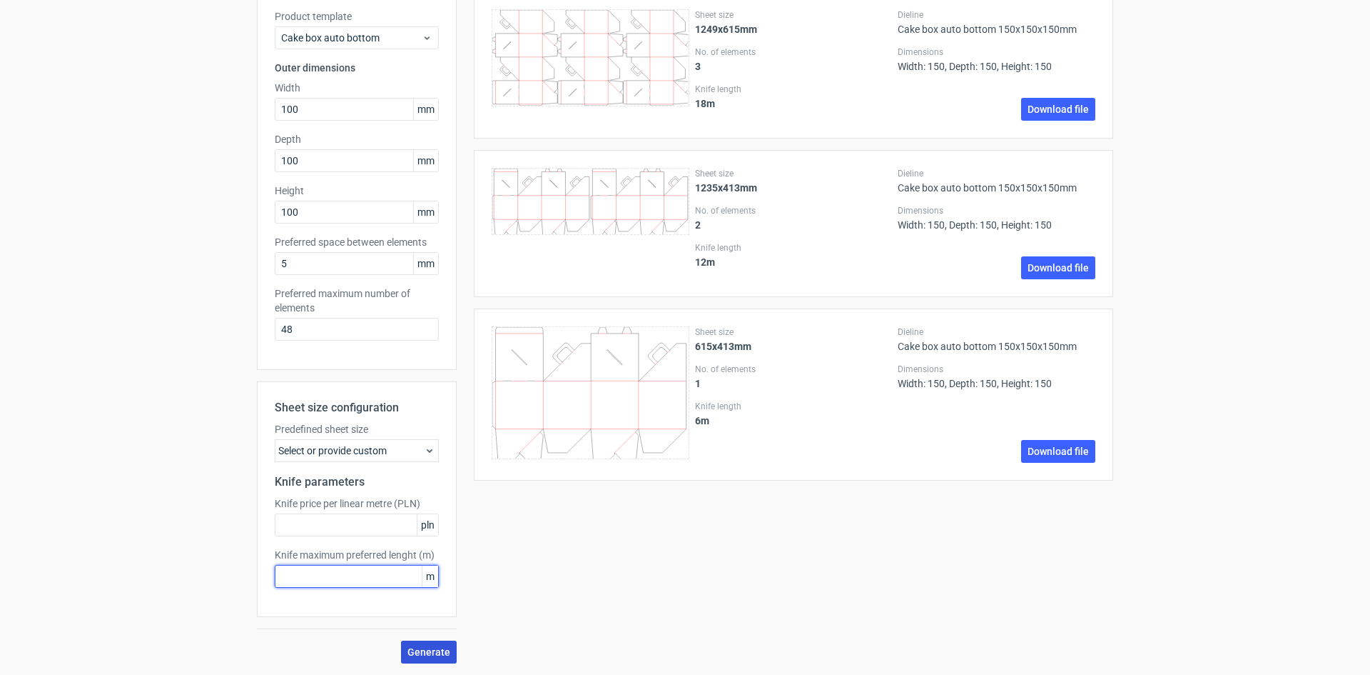 The width and height of the screenshot is (1370, 675). Describe the element at coordinates (996, 332) in the screenshot. I see `label: Dieline` at that location.